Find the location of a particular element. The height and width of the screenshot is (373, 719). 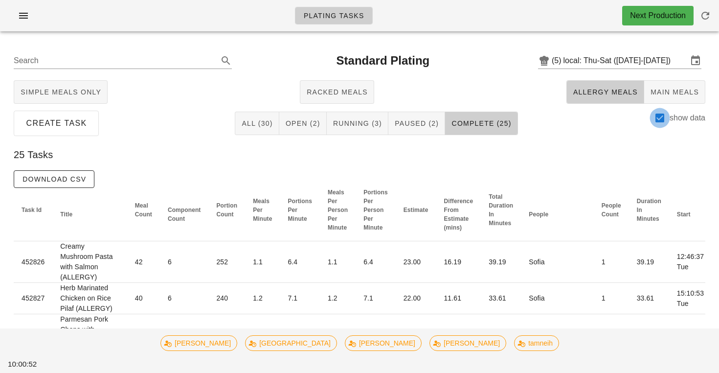

td: 16.19 is located at coordinates (458, 262).